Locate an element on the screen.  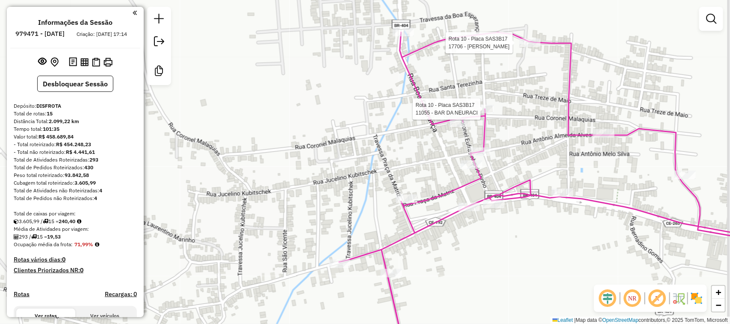
span: Ocultar NR is located at coordinates (632, 298).